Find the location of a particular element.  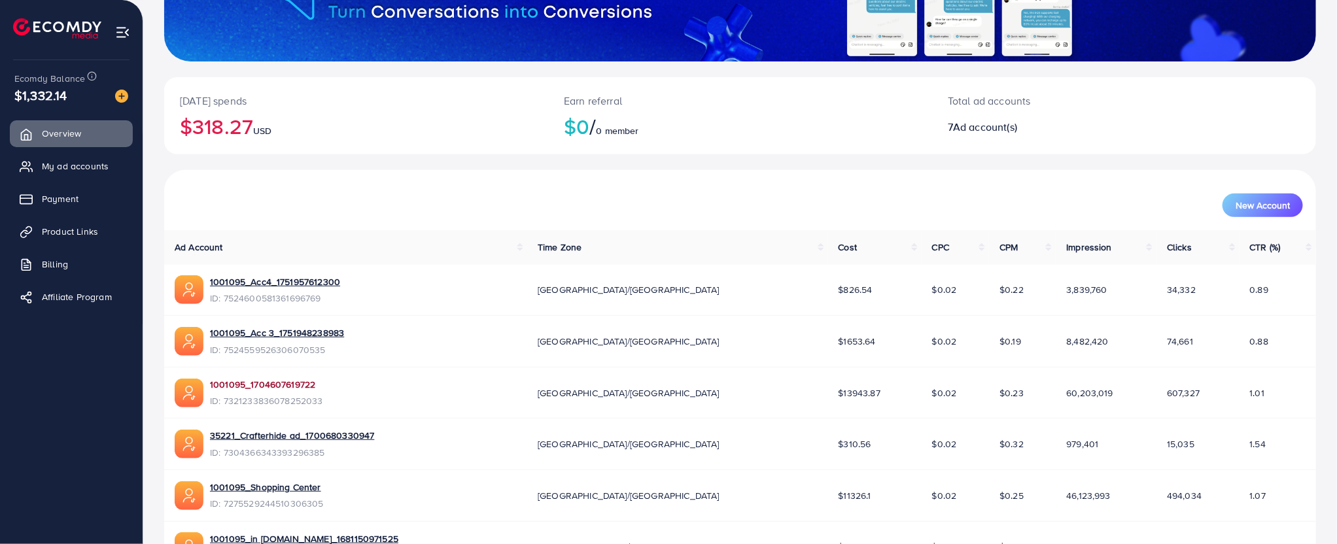

span: 46,123,993 is located at coordinates (1088, 496).